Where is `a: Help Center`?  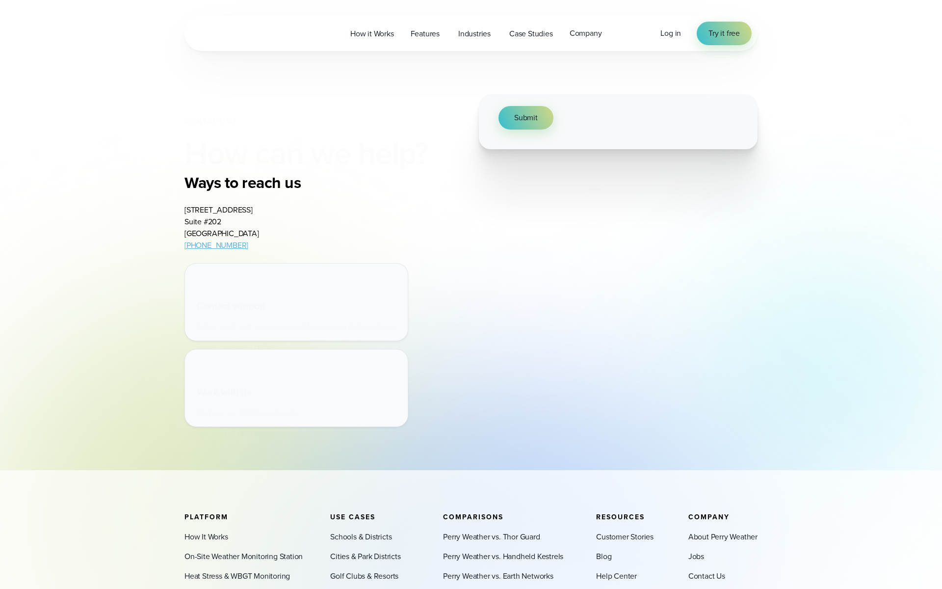 a: Help Center is located at coordinates (616, 576).